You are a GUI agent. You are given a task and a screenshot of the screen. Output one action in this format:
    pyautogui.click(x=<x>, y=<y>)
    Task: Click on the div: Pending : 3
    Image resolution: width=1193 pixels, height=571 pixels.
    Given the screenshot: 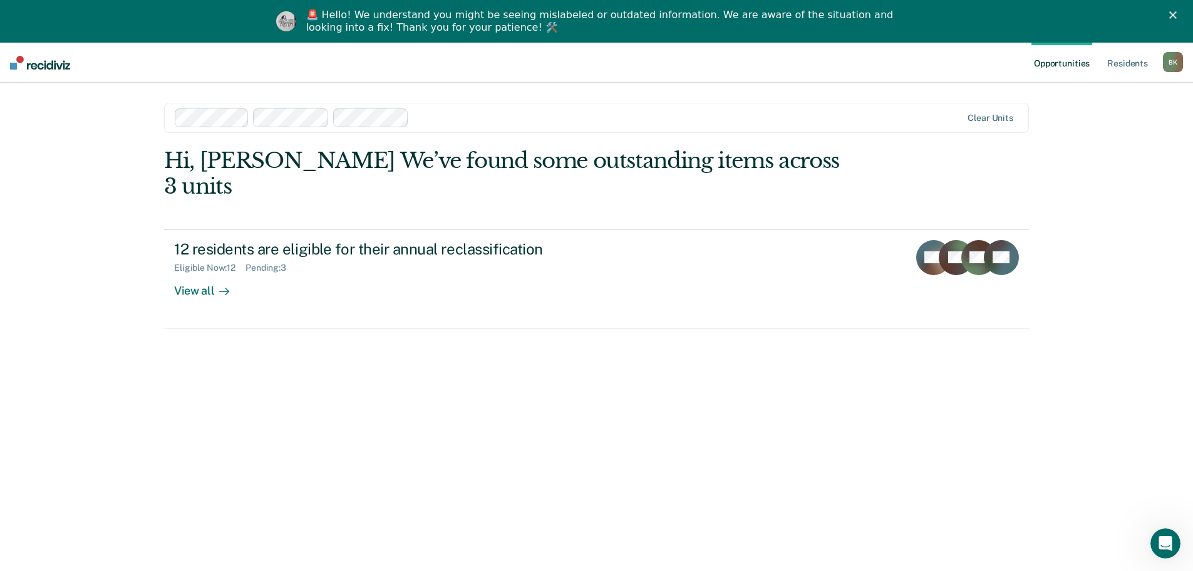 What is the action you would take?
    pyautogui.click(x=271, y=267)
    